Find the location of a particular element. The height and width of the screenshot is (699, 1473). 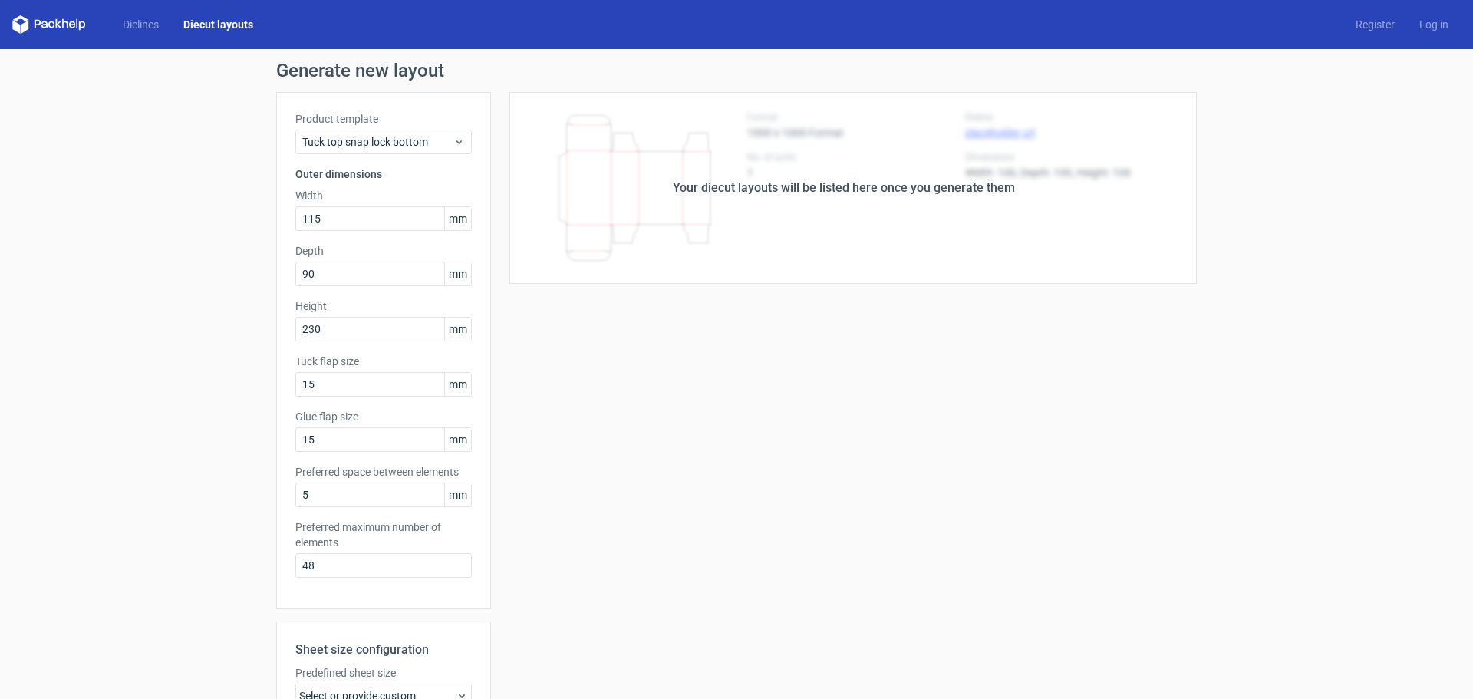

label: Predefined sheet size is located at coordinates (384, 673).